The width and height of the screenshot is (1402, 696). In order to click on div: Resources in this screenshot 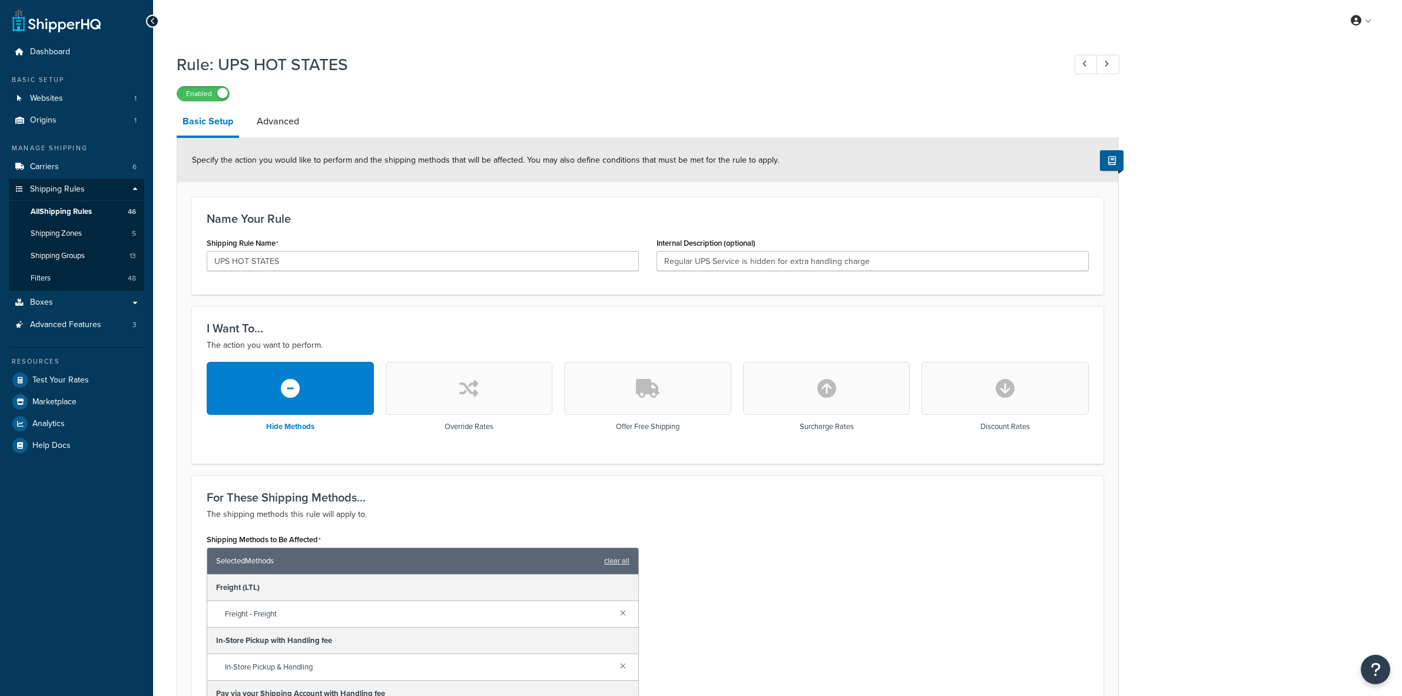, I will do `click(77, 361)`.